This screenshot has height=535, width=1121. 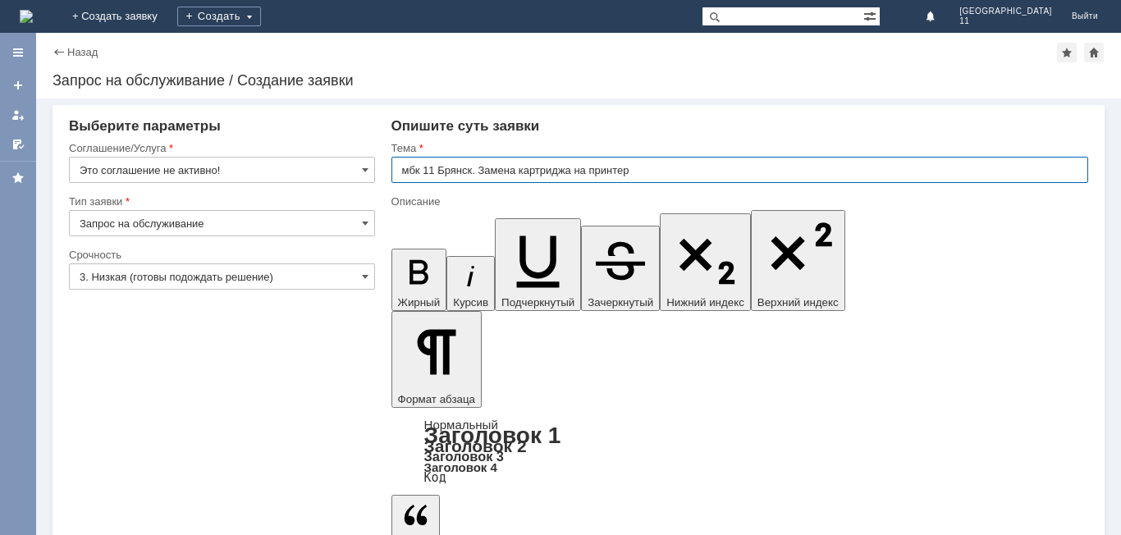 What do you see at coordinates (621, 302) in the screenshot?
I see `span: Зачеркнутый` at bounding box center [621, 302].